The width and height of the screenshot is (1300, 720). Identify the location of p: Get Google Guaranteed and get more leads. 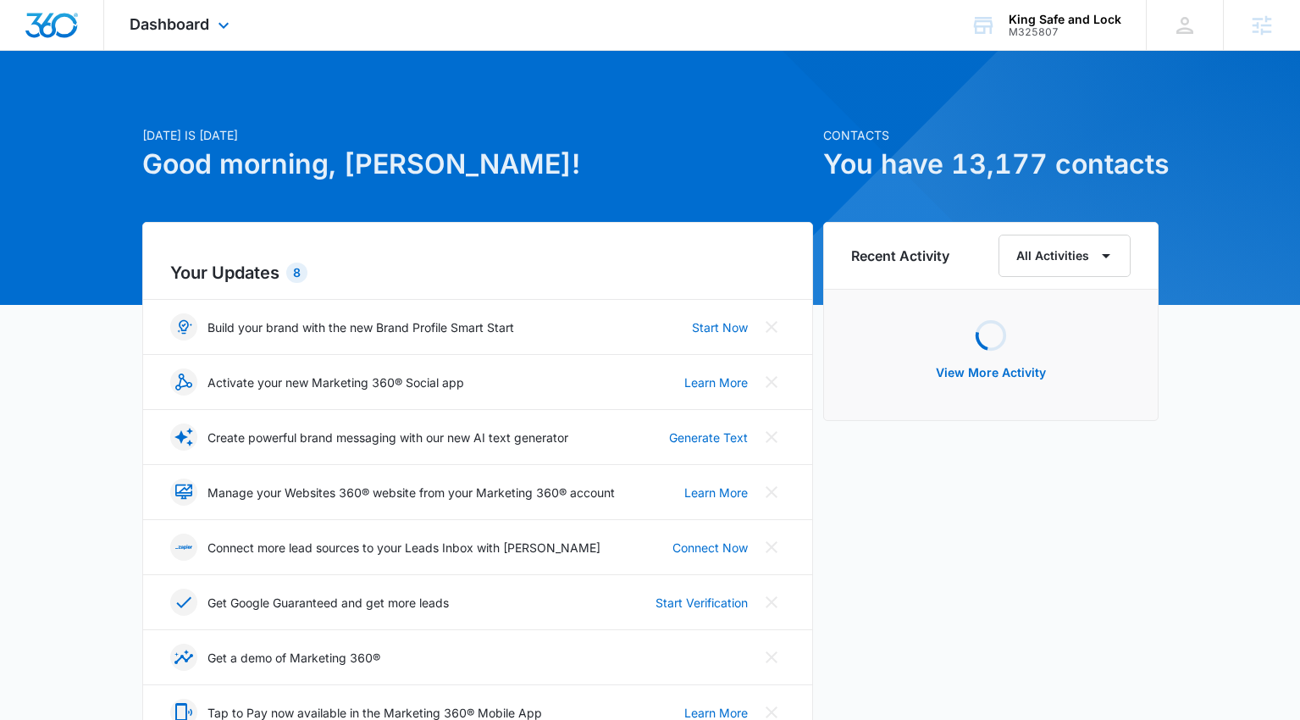
(328, 602).